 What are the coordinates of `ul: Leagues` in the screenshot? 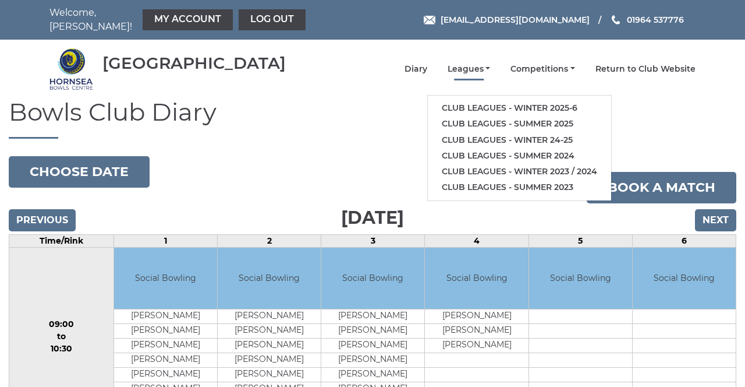 It's located at (519, 148).